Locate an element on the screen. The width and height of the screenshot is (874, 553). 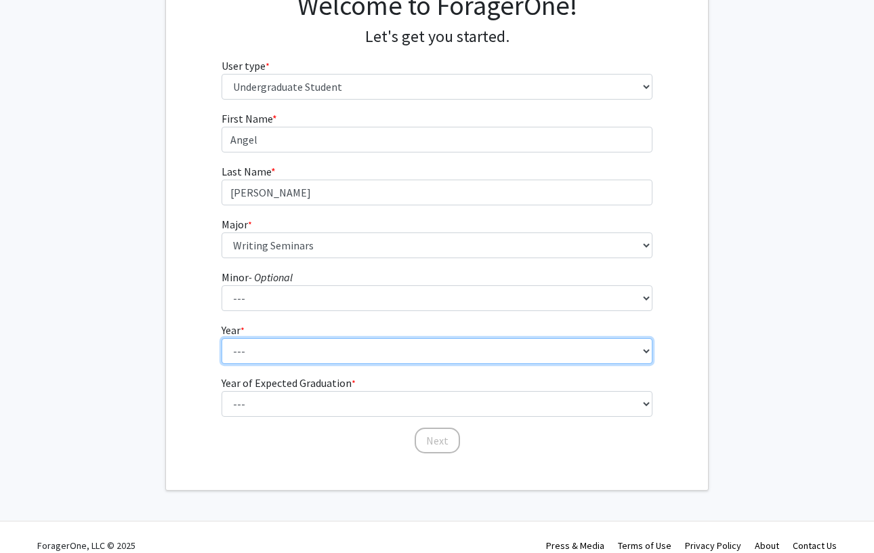
label: Year of Expected Graduation is located at coordinates (289, 383).